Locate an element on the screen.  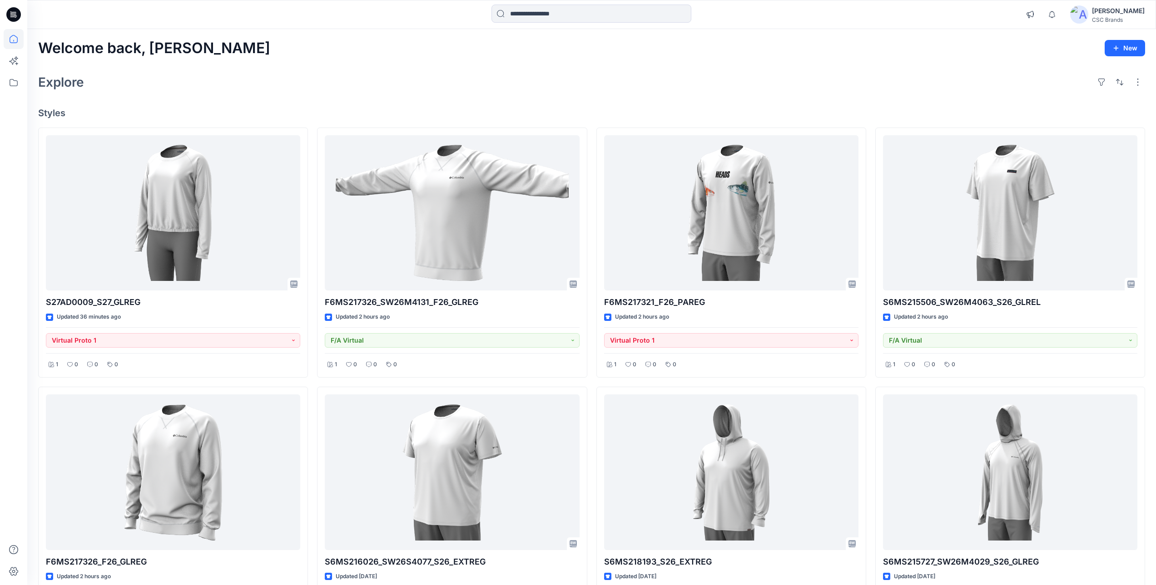
p: Updated 36 minutes ago is located at coordinates (89, 317).